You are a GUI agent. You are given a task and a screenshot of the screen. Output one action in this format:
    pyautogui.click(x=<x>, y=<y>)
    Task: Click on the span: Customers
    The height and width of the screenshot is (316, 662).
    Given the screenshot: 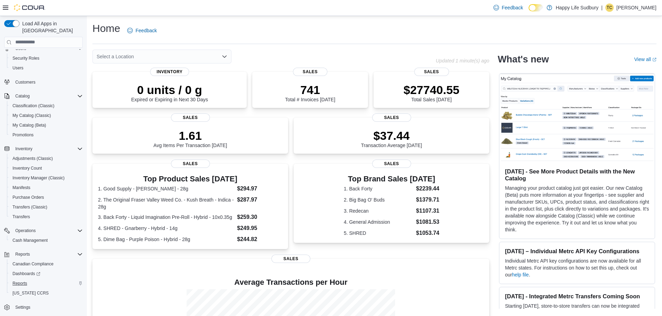 What is the action you would take?
    pyautogui.click(x=48, y=82)
    